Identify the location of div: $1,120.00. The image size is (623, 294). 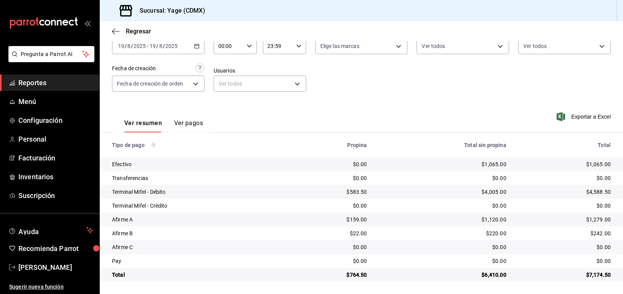
(442, 219).